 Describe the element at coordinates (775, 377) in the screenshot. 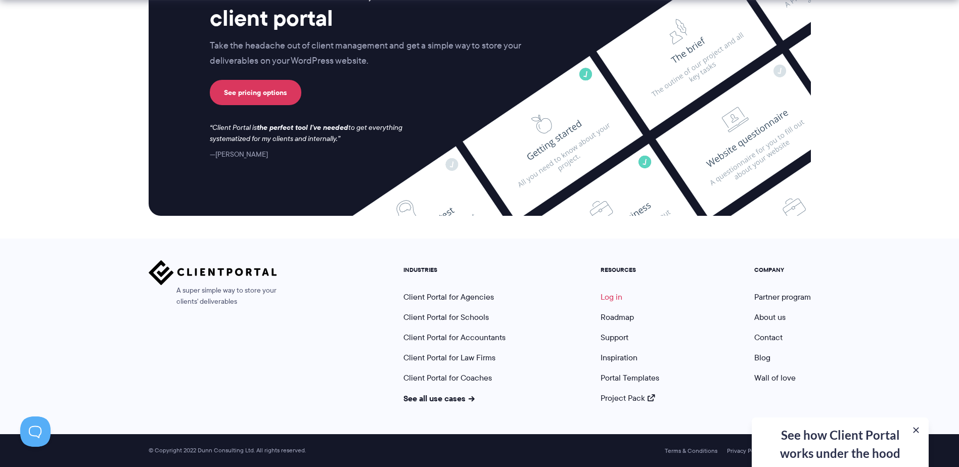

I see `a: Wall of love` at that location.